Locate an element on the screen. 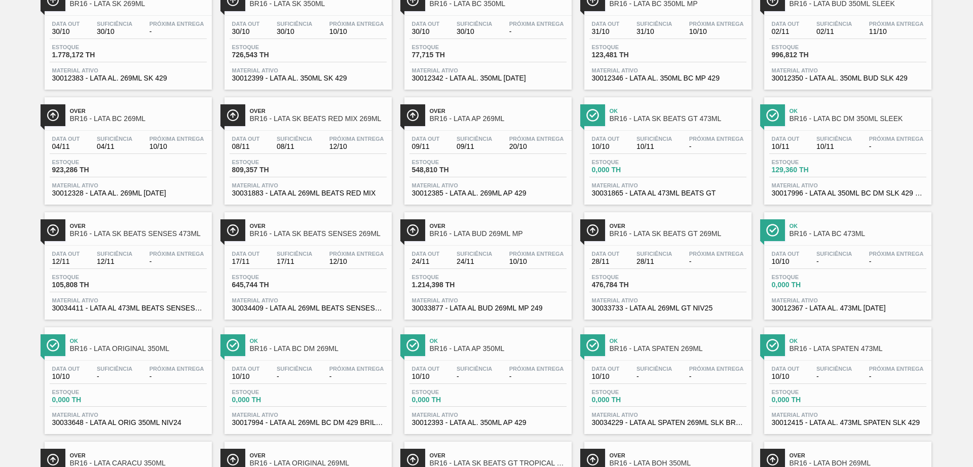 The width and height of the screenshot is (973, 467). span: 123,481 TH is located at coordinates (628, 55).